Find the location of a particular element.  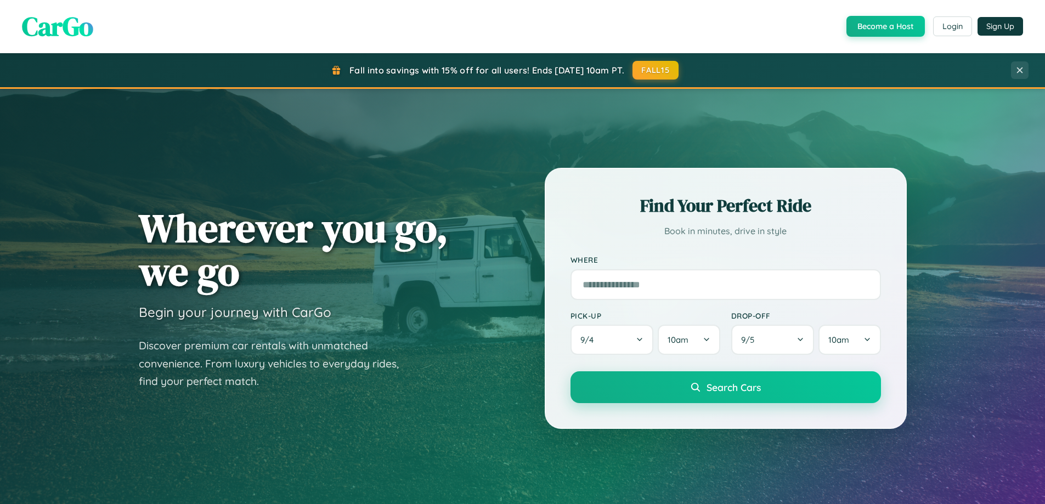

span: CarGo is located at coordinates (58, 26).